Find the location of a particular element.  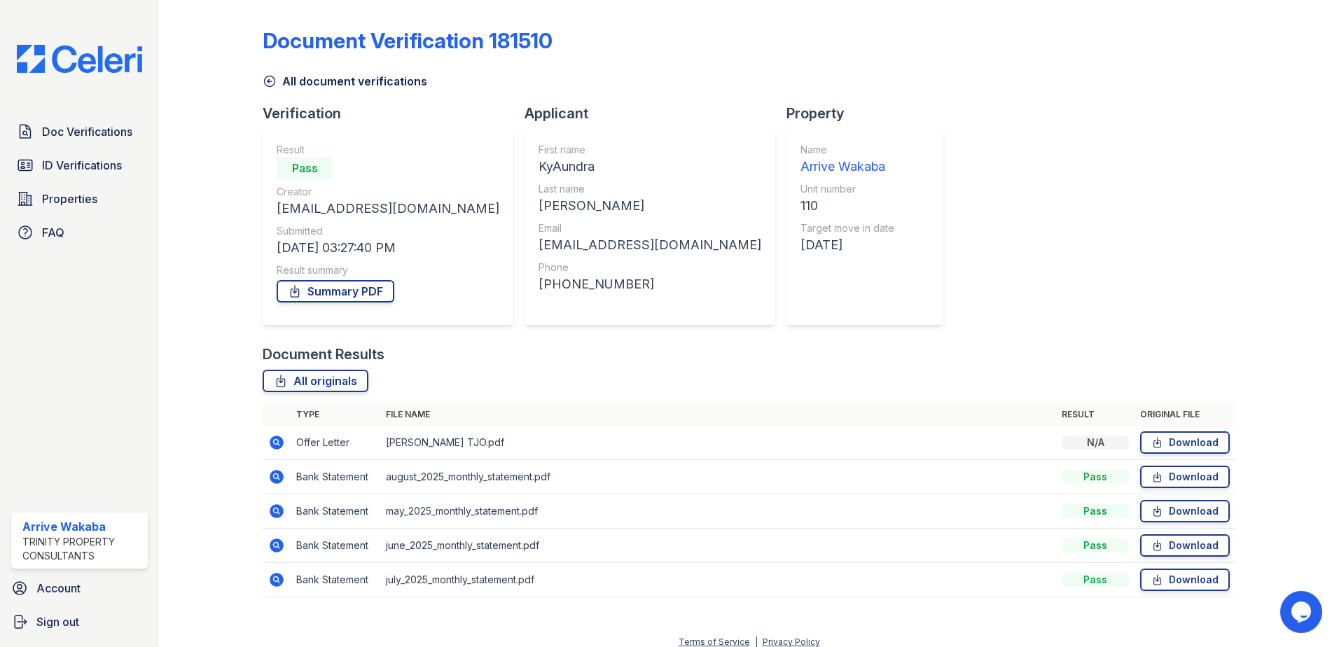

div: Trinity Property Consultants is located at coordinates (82, 549).